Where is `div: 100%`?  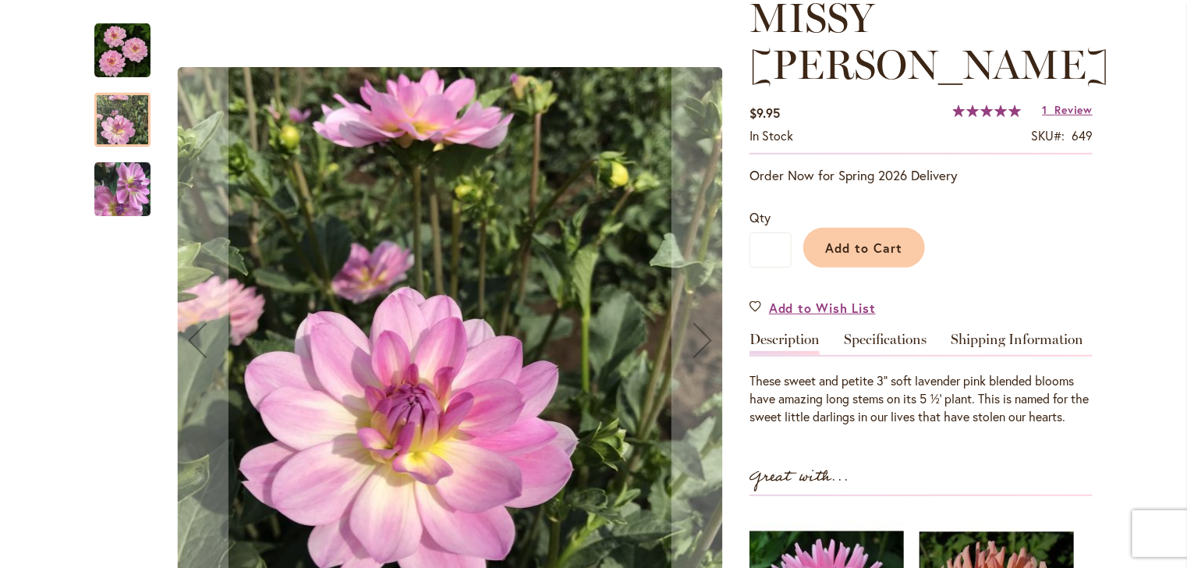
div: 100% is located at coordinates (987, 111).